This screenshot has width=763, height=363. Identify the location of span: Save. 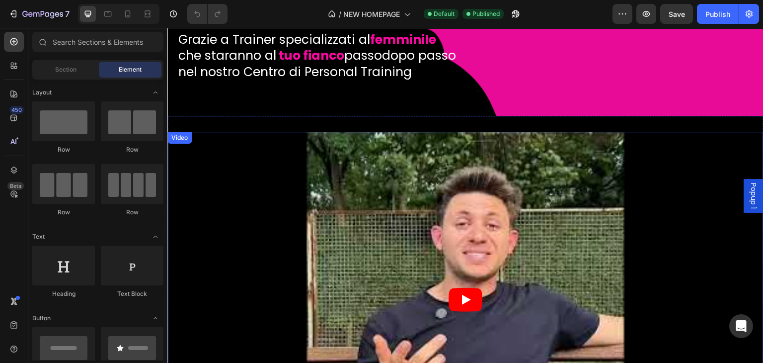
(677, 14).